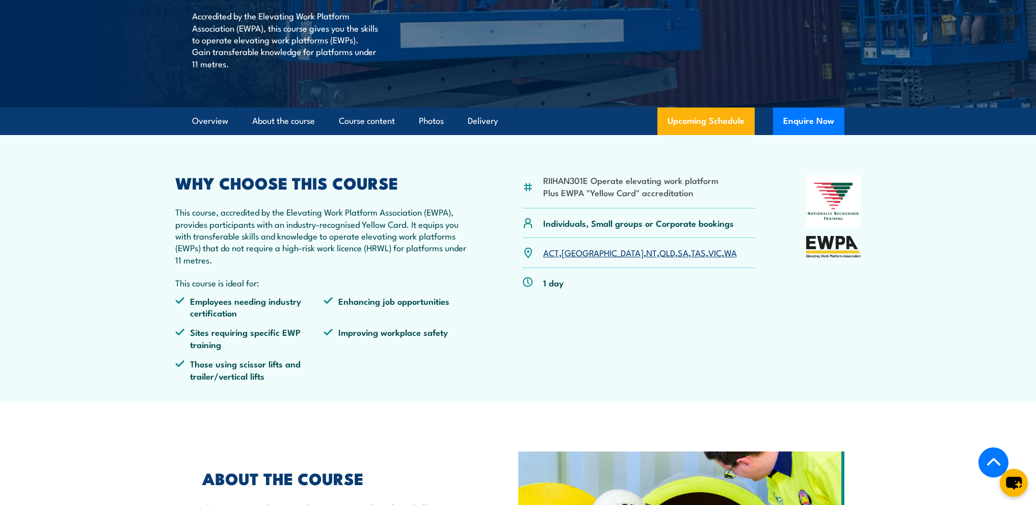  I want to click on button: chat-button, so click(1014, 483).